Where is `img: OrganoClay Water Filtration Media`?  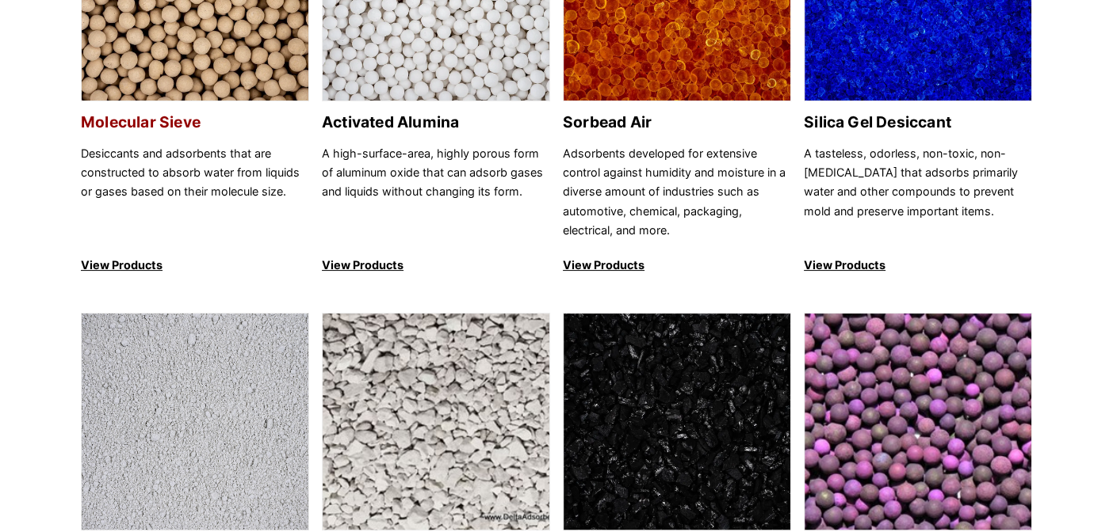
img: OrganoClay Water Filtration Media is located at coordinates (436, 422).